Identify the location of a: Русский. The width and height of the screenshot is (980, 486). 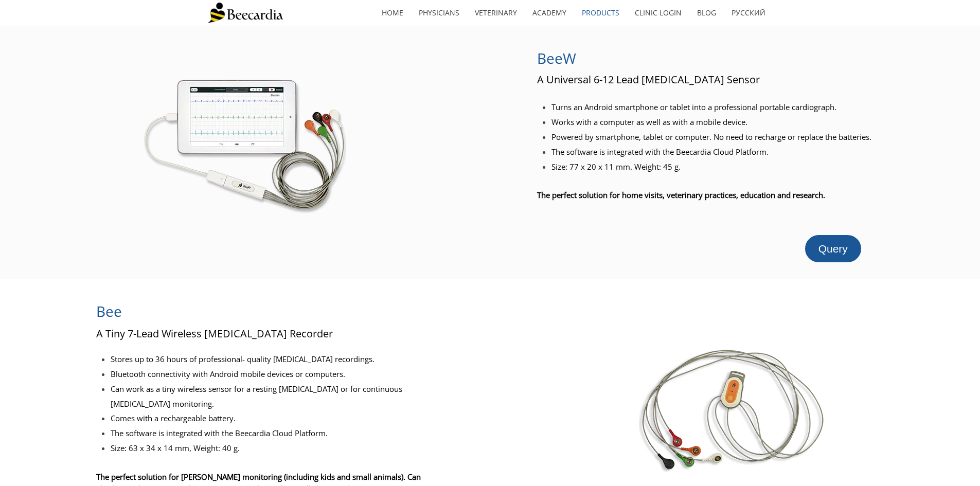
(748, 13).